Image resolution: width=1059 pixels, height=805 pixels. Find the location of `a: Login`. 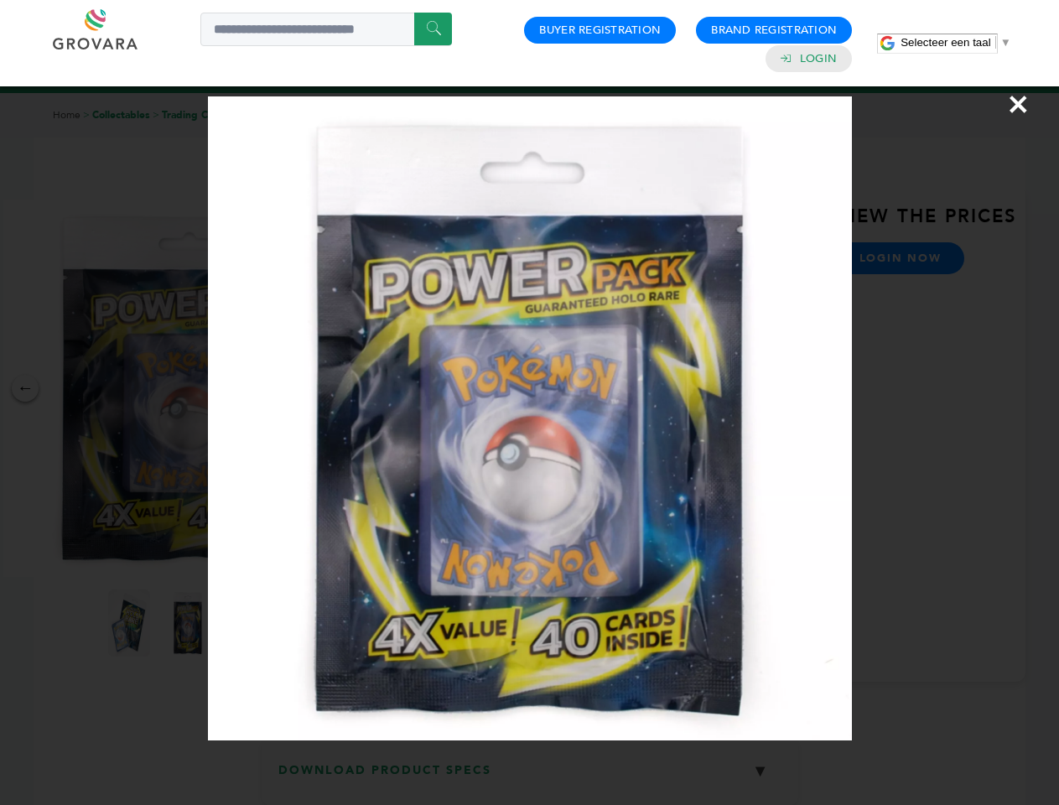

a: Login is located at coordinates (818, 59).